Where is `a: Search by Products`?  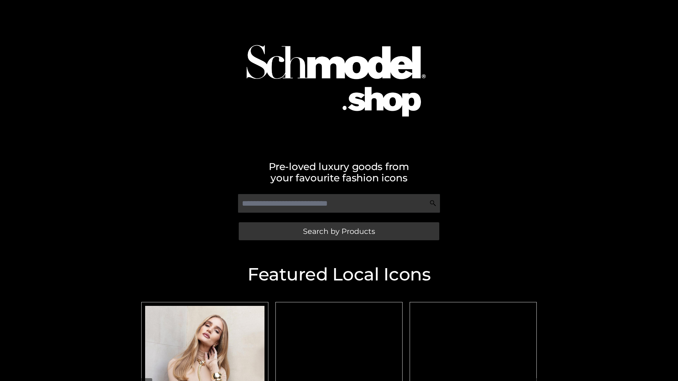 a: Search by Products is located at coordinates (339, 231).